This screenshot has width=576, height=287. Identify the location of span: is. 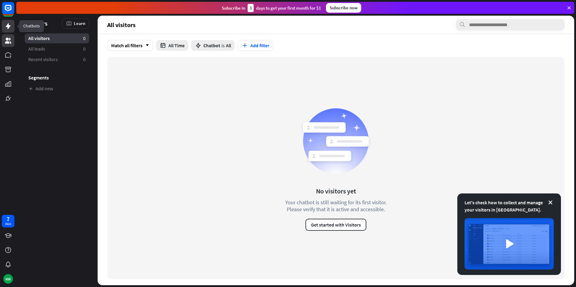
(223, 45).